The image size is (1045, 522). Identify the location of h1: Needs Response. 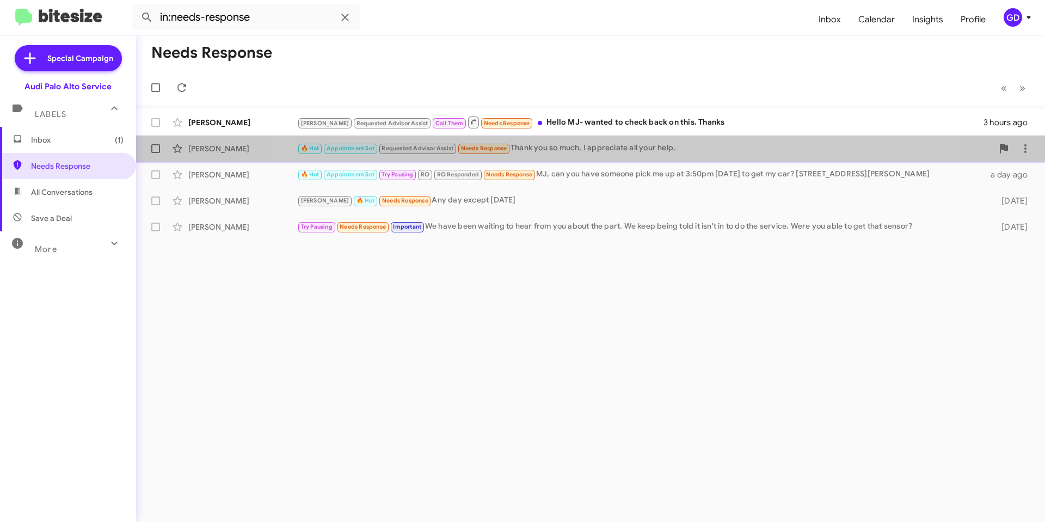
(212, 53).